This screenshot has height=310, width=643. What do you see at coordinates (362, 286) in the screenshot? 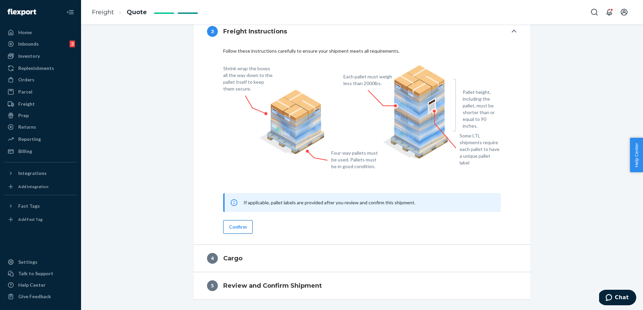
I see `button: 5Review and Confirm Shipment` at bounding box center [362, 286].